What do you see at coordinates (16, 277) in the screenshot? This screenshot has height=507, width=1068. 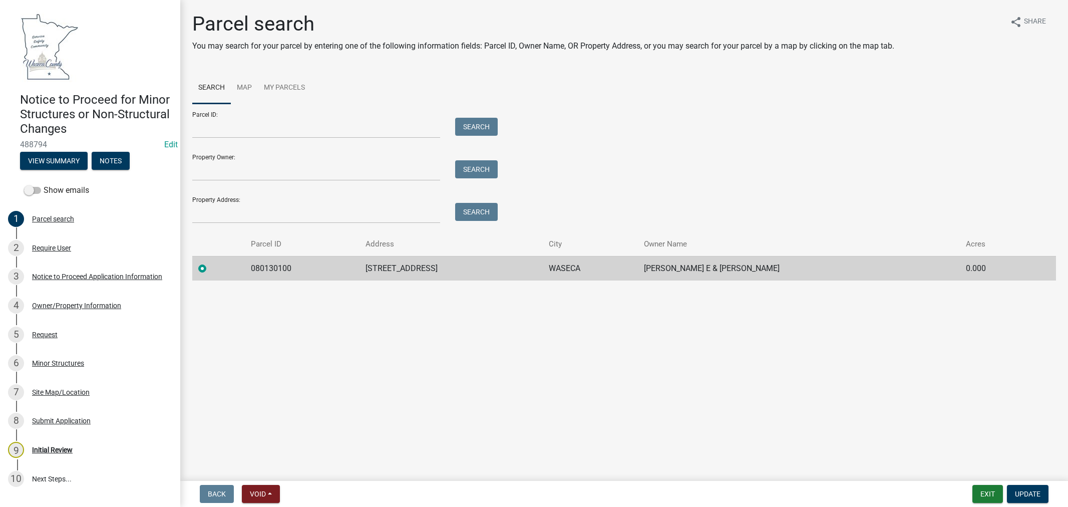 I see `div: 3` at bounding box center [16, 277].